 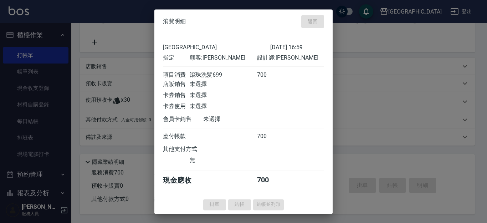 What do you see at coordinates (223, 75) in the screenshot?
I see `div: 滾珠洗髪699` at bounding box center [223, 75].